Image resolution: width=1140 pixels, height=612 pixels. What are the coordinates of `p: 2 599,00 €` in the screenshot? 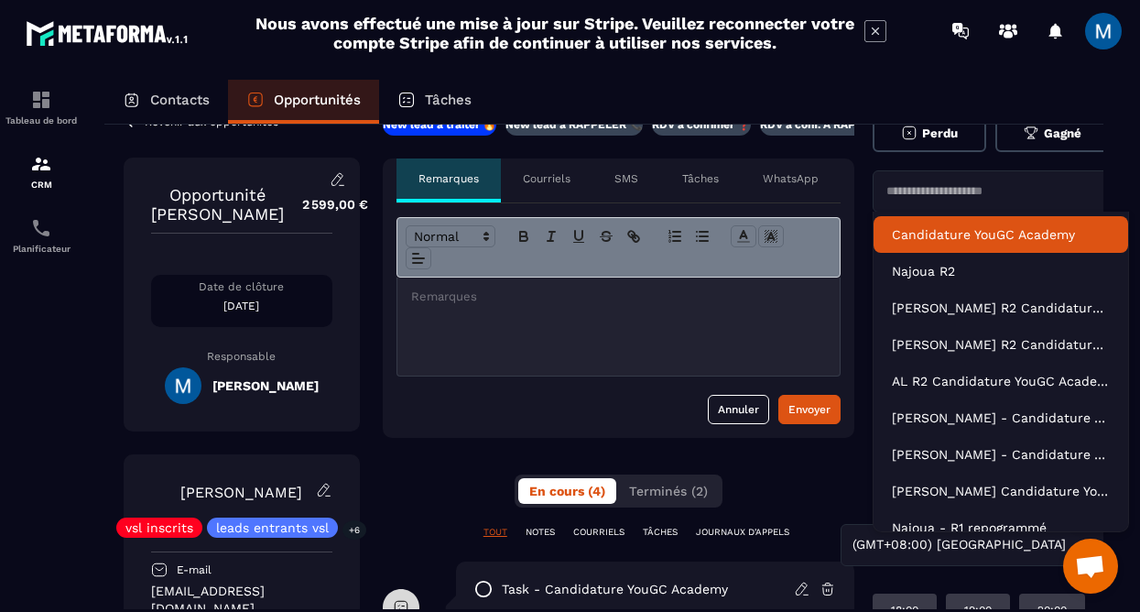 It's located at (326, 204).